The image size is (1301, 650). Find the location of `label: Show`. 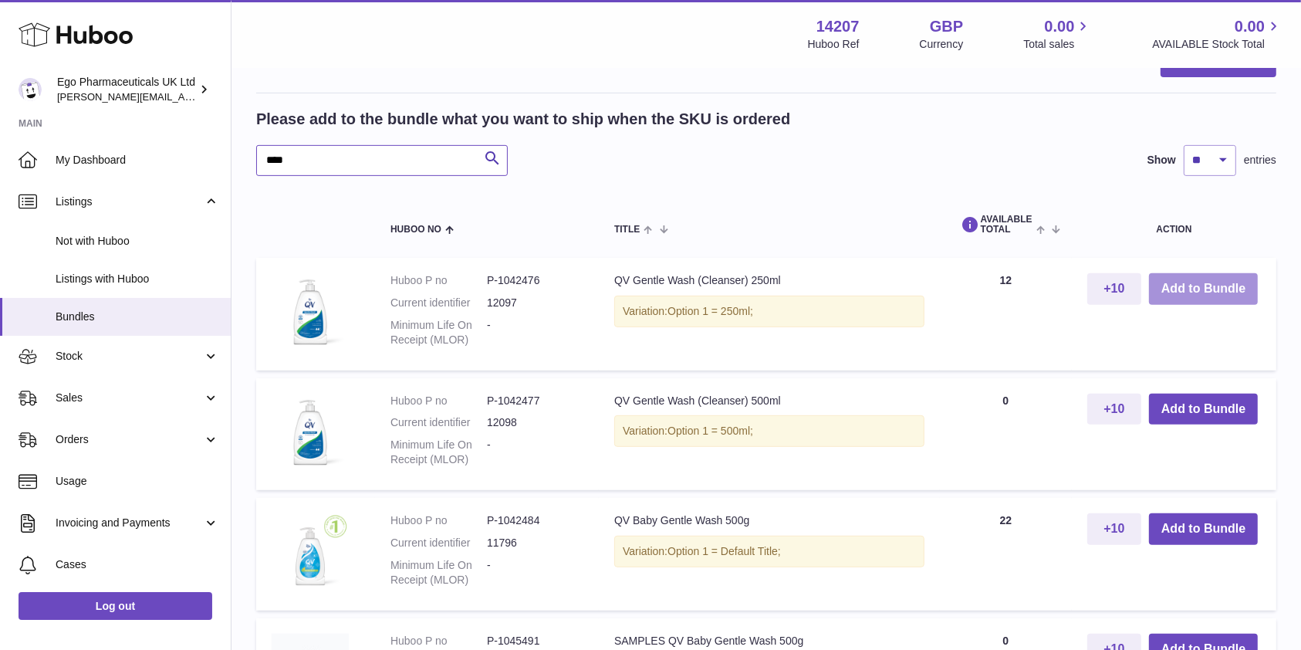

label: Show is located at coordinates (1161, 160).